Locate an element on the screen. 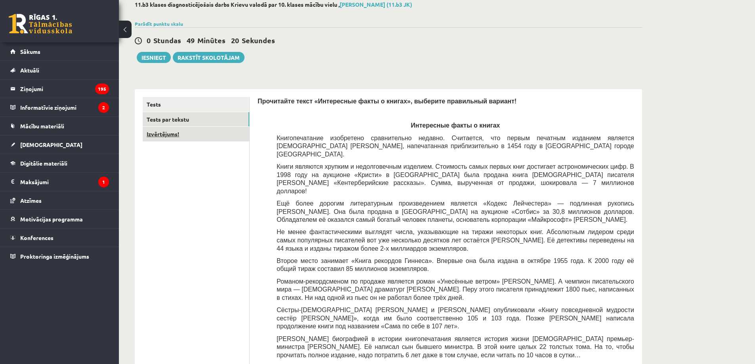 The width and height of the screenshot is (755, 364). i: 195 is located at coordinates (102, 89).